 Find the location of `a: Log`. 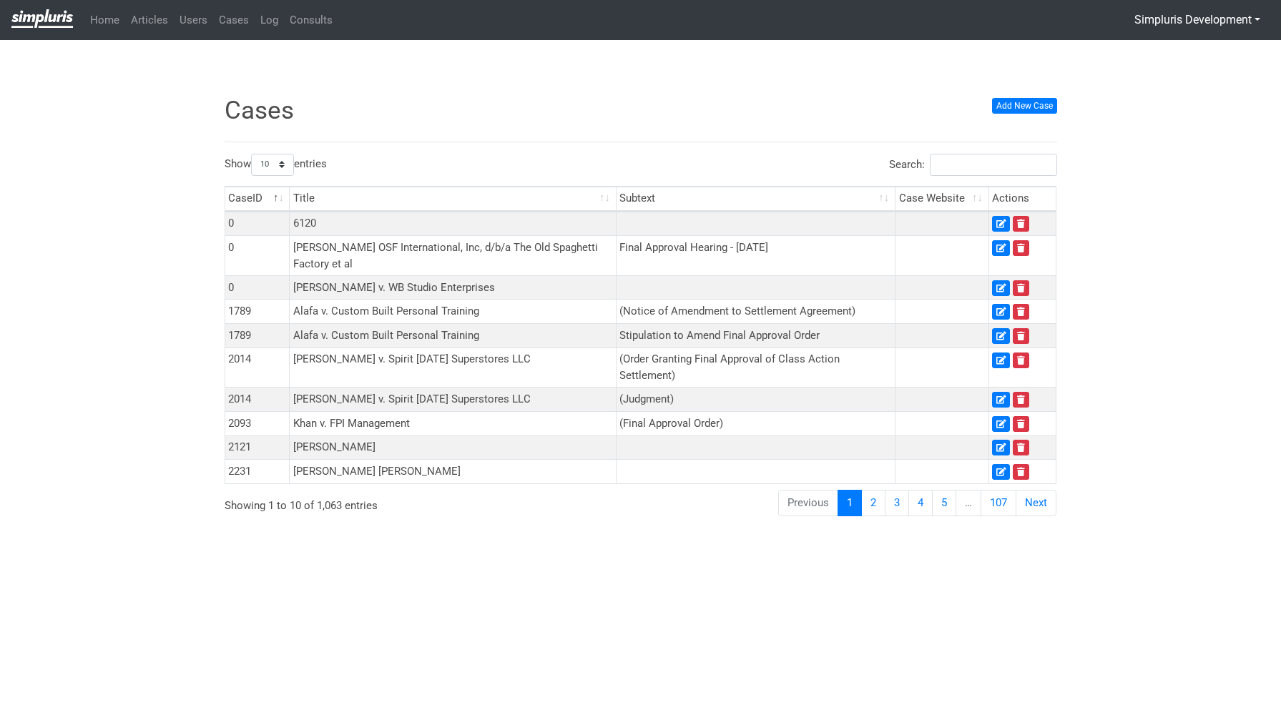

a: Log is located at coordinates (269, 20).